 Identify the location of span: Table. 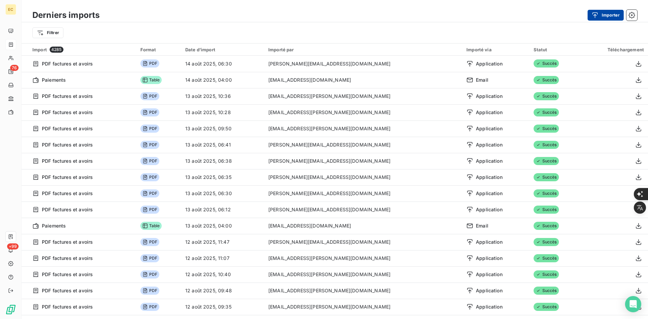
(151, 80).